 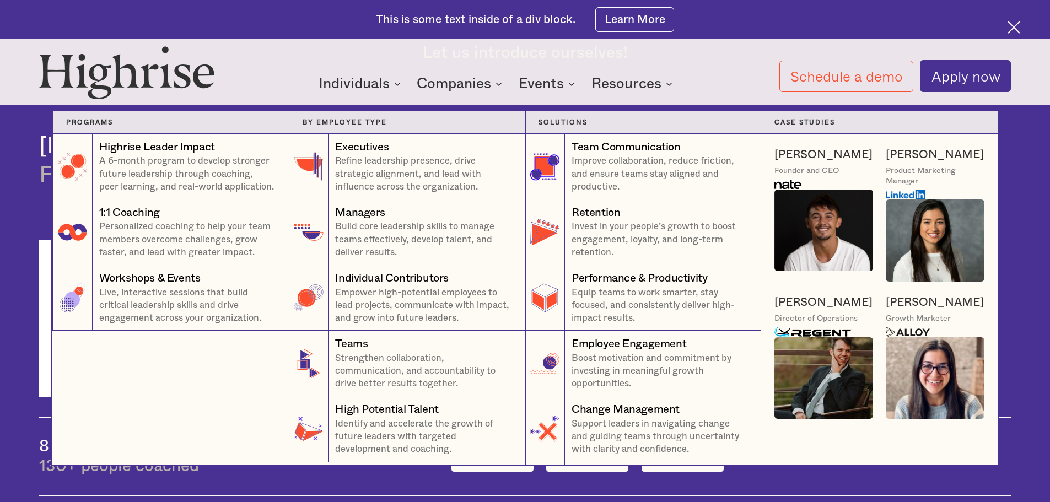 What do you see at coordinates (351, 344) in the screenshot?
I see `div: Teams` at bounding box center [351, 344].